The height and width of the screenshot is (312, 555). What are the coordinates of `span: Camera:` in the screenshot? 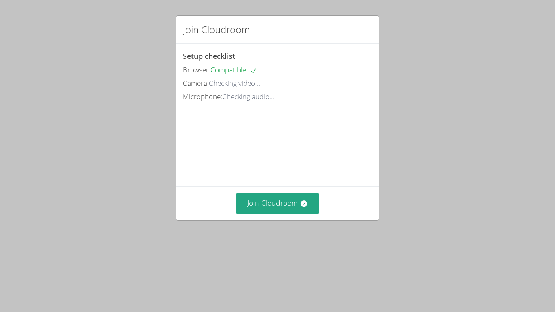 It's located at (196, 83).